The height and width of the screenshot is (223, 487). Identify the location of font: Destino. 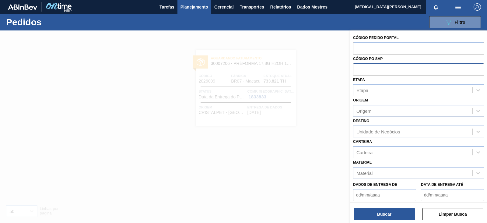
(361, 121).